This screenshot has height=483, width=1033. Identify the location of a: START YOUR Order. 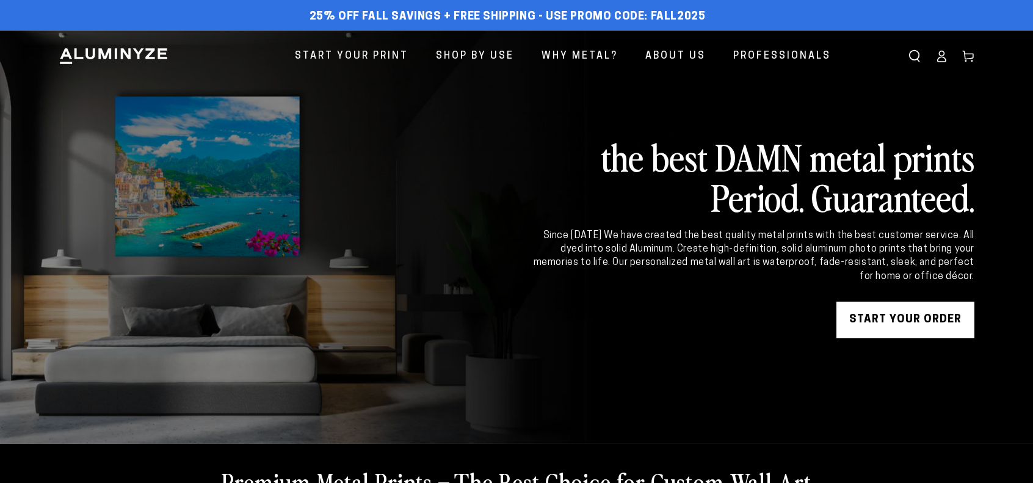
(905, 320).